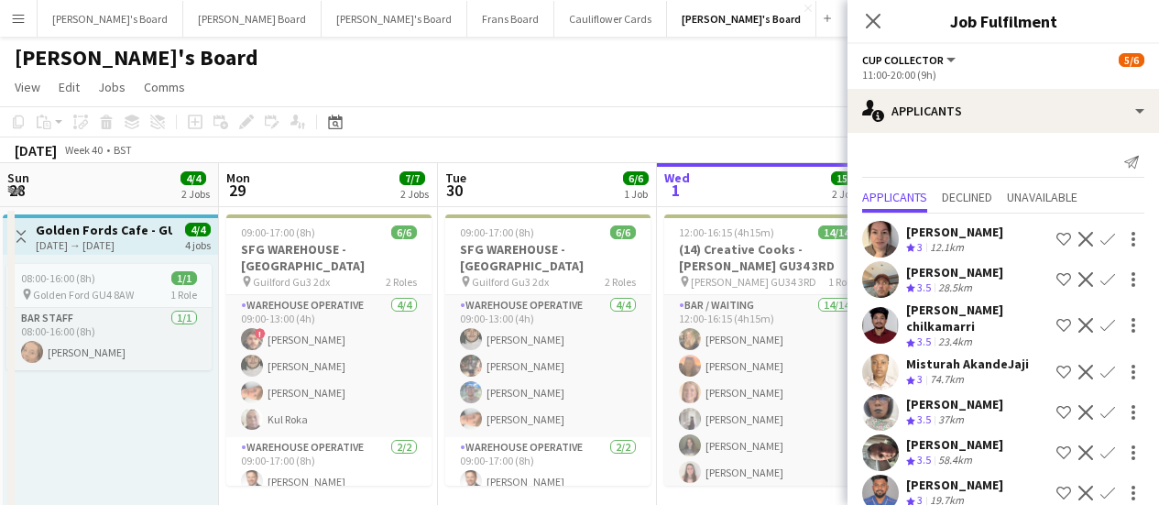  I want to click on span: 29, so click(236, 190).